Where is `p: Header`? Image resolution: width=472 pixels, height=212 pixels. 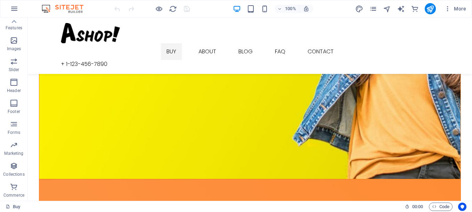 p: Header is located at coordinates (14, 90).